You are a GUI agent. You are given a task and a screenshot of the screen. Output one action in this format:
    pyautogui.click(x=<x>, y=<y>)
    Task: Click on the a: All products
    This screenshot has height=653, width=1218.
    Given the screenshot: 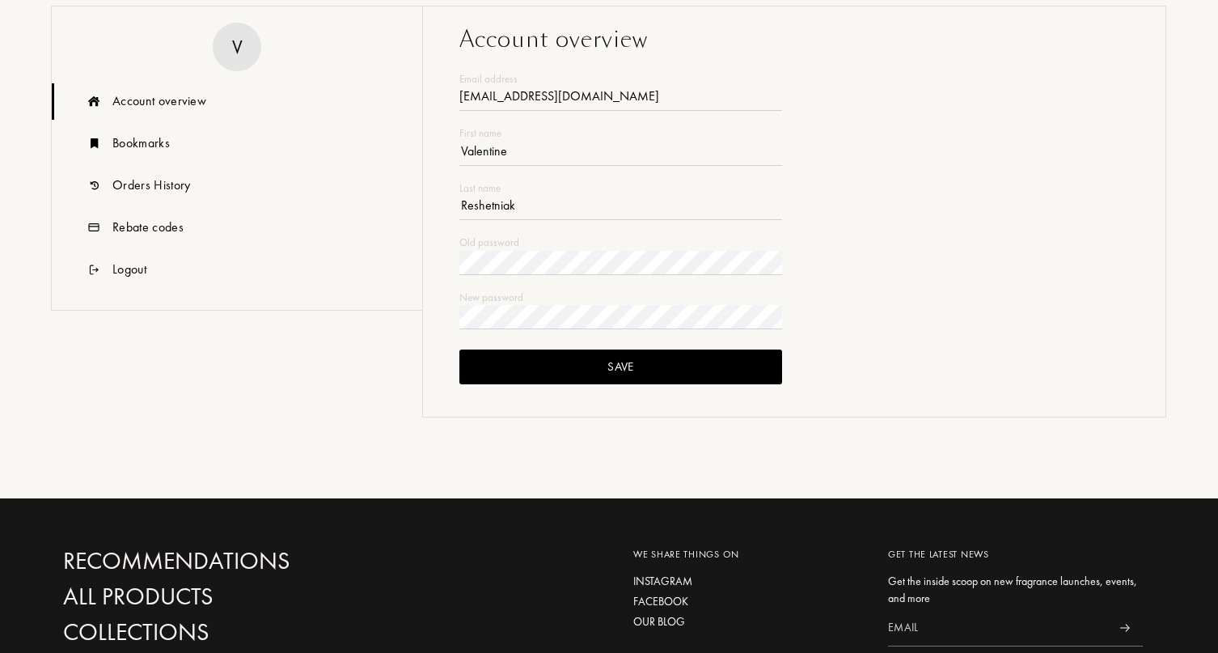 What is the action you would take?
    pyautogui.click(x=237, y=596)
    